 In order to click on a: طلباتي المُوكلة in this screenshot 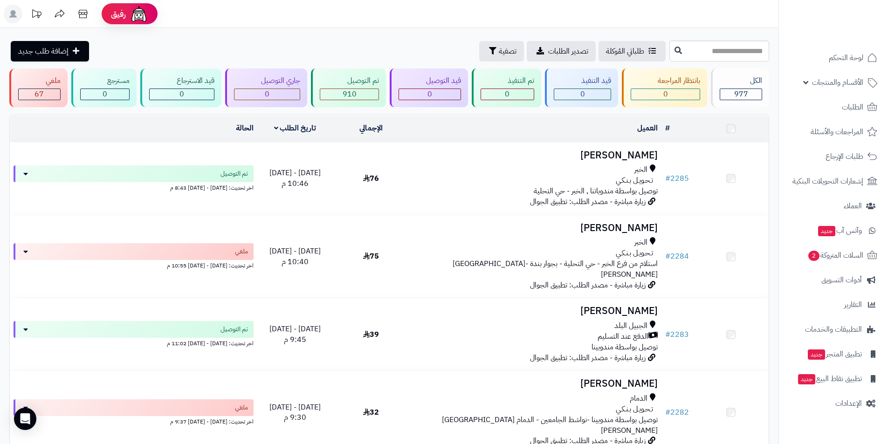, I will do `click(632, 51)`.